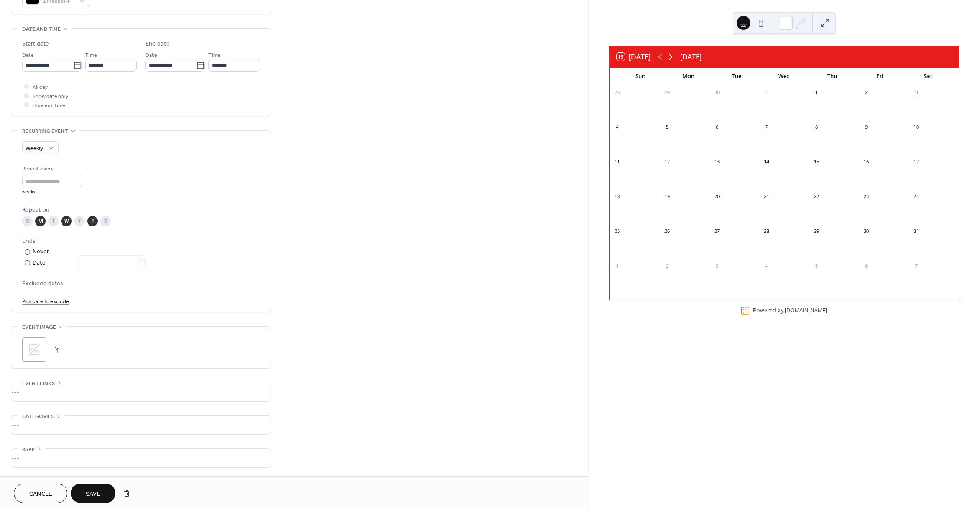 The image size is (980, 510). I want to click on div: M, so click(40, 221).